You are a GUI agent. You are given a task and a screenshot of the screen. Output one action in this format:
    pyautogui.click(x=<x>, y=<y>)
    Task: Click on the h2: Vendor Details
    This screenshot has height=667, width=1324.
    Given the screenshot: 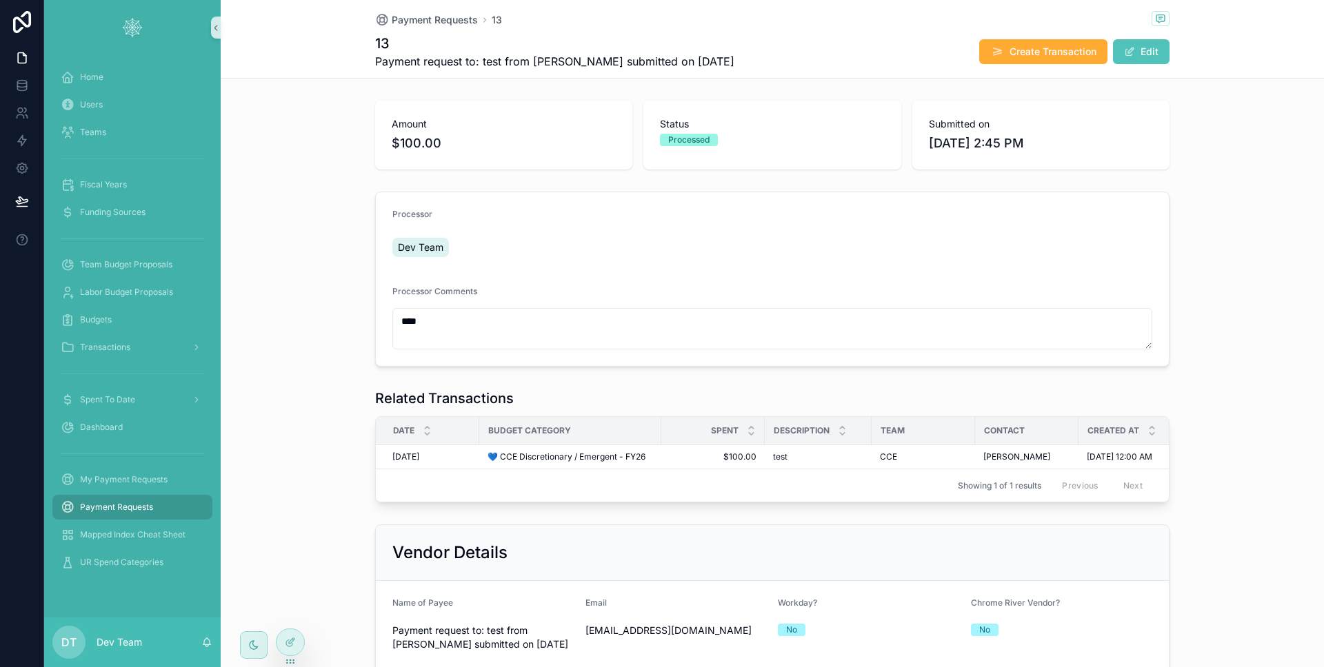 What is the action you would take?
    pyautogui.click(x=450, y=553)
    